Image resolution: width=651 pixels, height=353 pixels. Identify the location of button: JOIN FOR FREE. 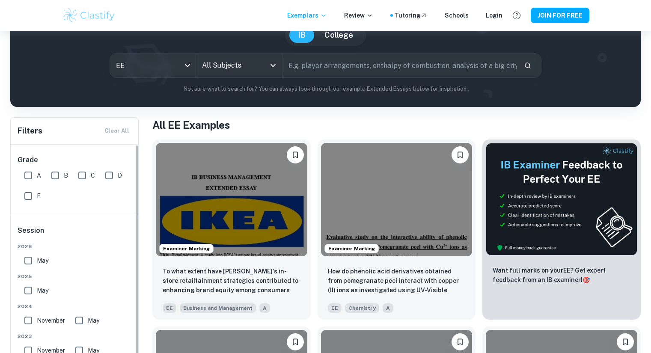
(560, 15).